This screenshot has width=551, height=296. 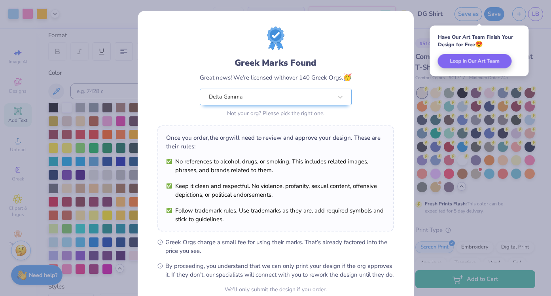 I want to click on div: Great news! We’re licensed with over 140 Greek Orgs., so click(x=275, y=77).